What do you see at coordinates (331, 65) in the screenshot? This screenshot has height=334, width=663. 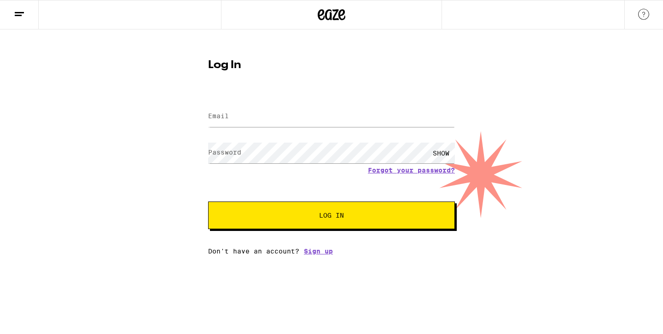 I see `h1: Log In` at bounding box center [331, 65].